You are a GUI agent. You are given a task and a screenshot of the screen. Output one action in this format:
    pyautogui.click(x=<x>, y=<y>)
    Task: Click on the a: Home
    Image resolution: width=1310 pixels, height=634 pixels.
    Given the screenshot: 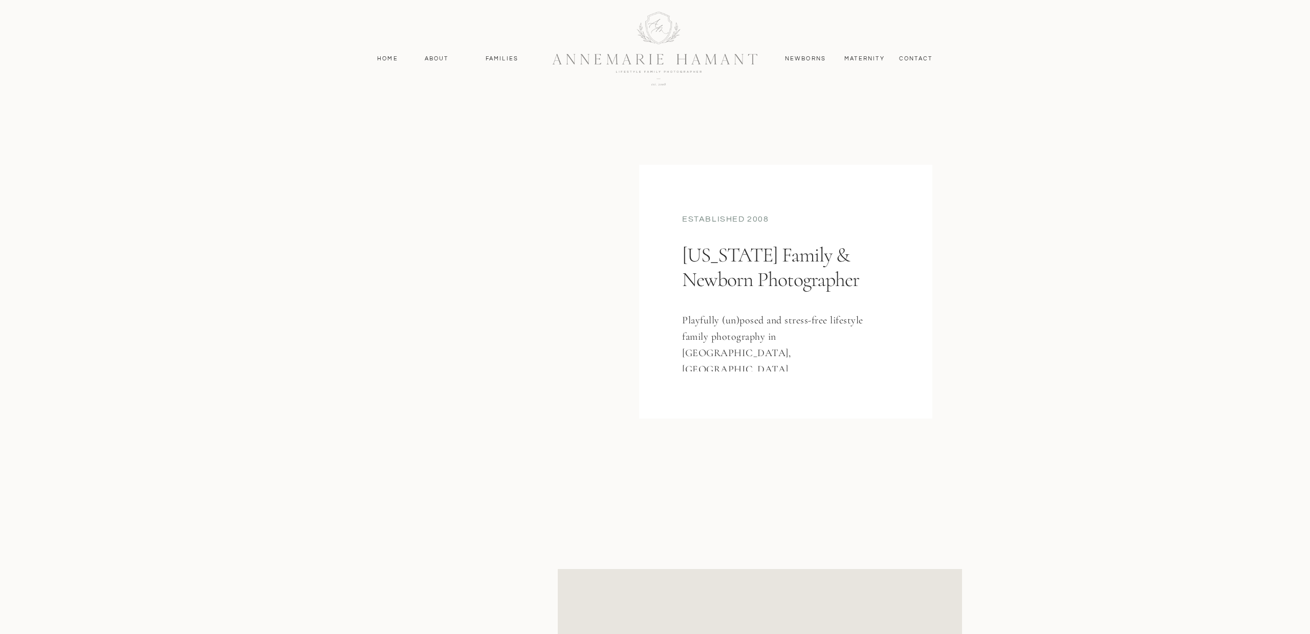 What is the action you would take?
    pyautogui.click(x=387, y=59)
    